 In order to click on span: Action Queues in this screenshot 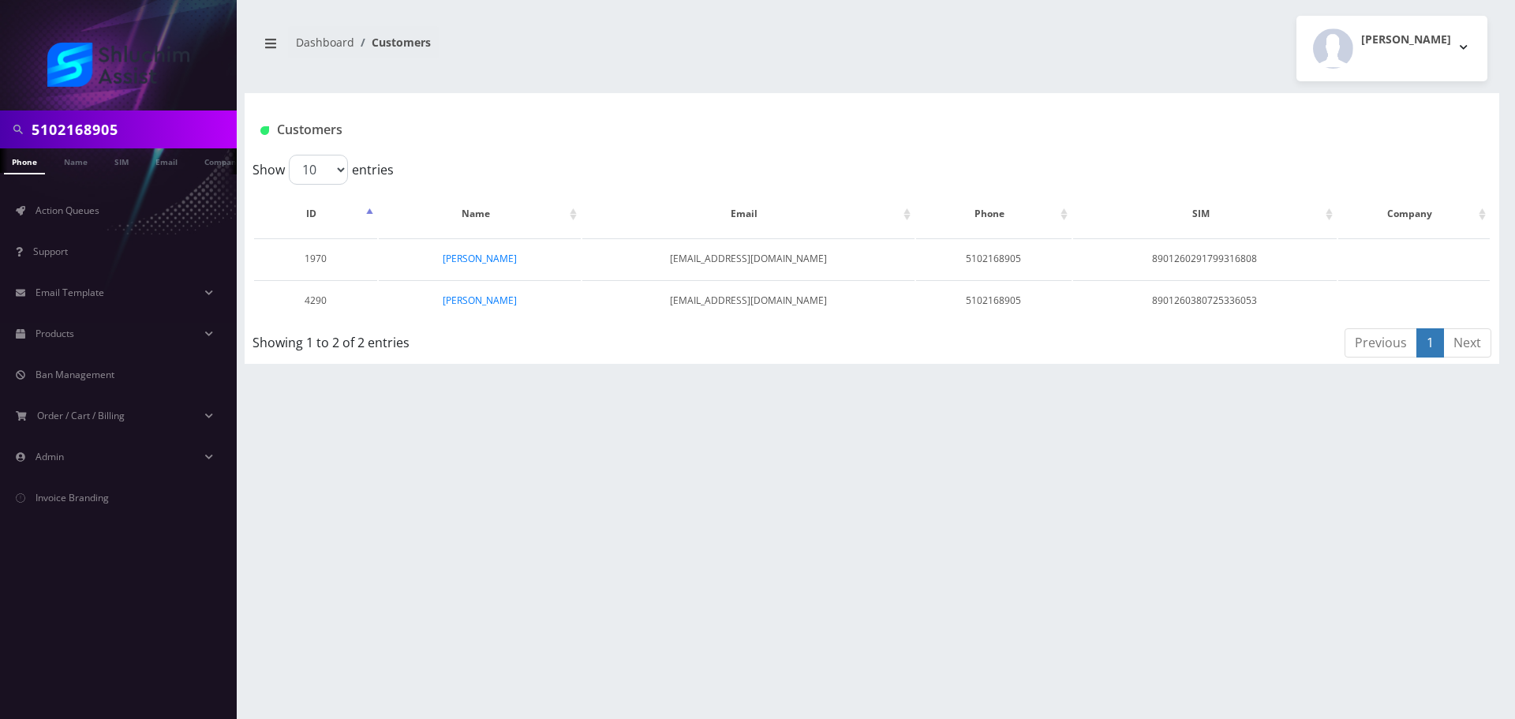, I will do `click(67, 210)`.